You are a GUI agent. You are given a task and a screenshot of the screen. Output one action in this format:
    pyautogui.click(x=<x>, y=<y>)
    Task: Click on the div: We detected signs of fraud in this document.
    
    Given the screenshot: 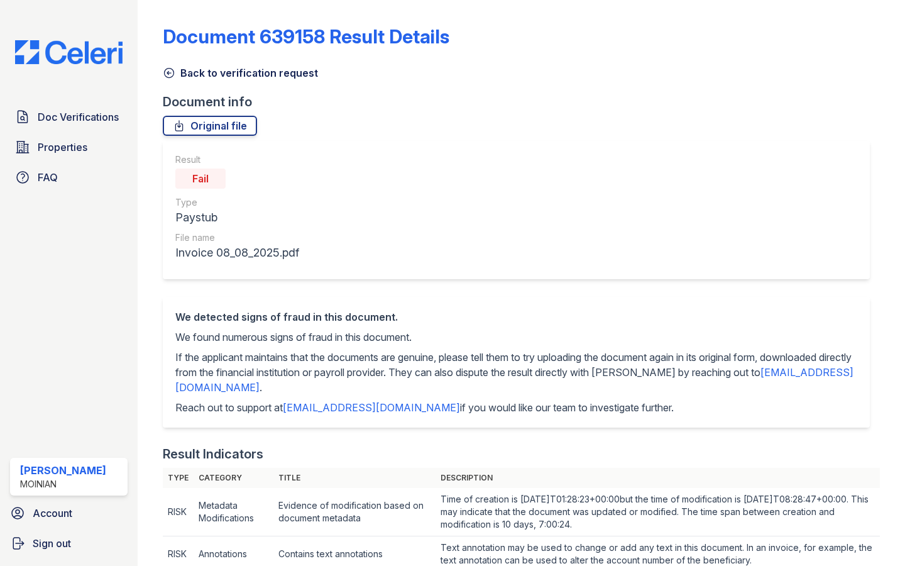 What is the action you would take?
    pyautogui.click(x=516, y=317)
    